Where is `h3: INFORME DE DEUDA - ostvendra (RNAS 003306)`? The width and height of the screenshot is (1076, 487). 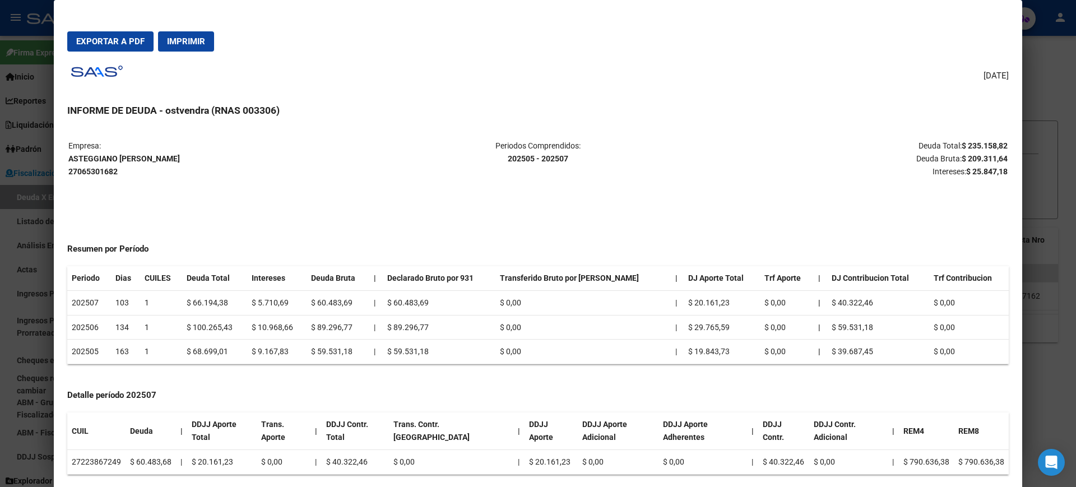
h3: INFORME DE DEUDA - ostvendra (RNAS 003306) is located at coordinates (538, 110).